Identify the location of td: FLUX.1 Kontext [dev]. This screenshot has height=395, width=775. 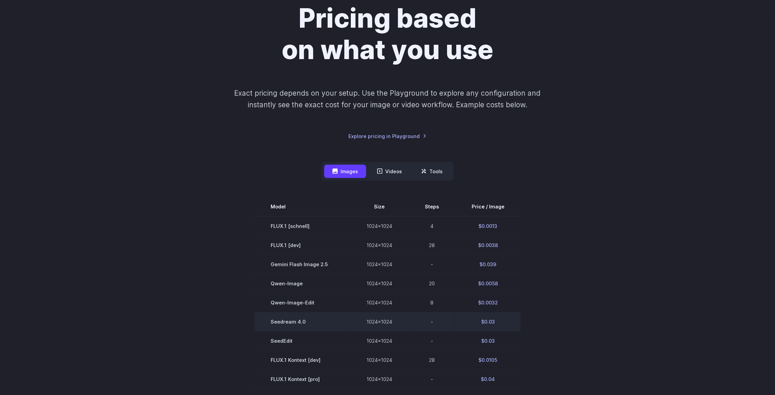
(302, 360).